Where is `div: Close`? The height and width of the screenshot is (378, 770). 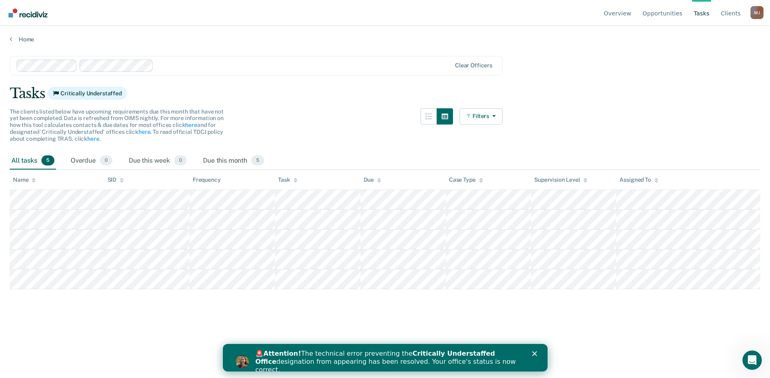 div: Close is located at coordinates (313, 10).